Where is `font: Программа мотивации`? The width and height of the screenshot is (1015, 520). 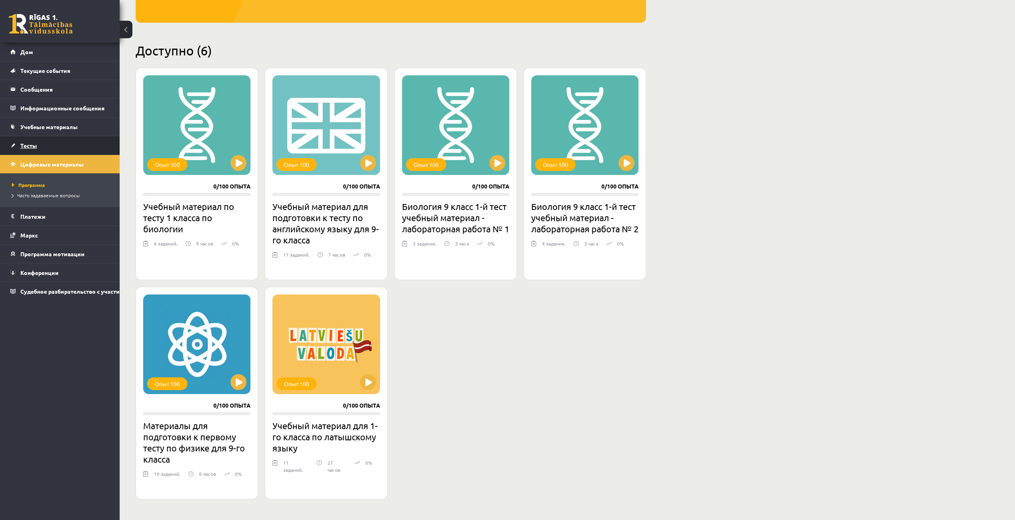 font: Программа мотивации is located at coordinates (52, 254).